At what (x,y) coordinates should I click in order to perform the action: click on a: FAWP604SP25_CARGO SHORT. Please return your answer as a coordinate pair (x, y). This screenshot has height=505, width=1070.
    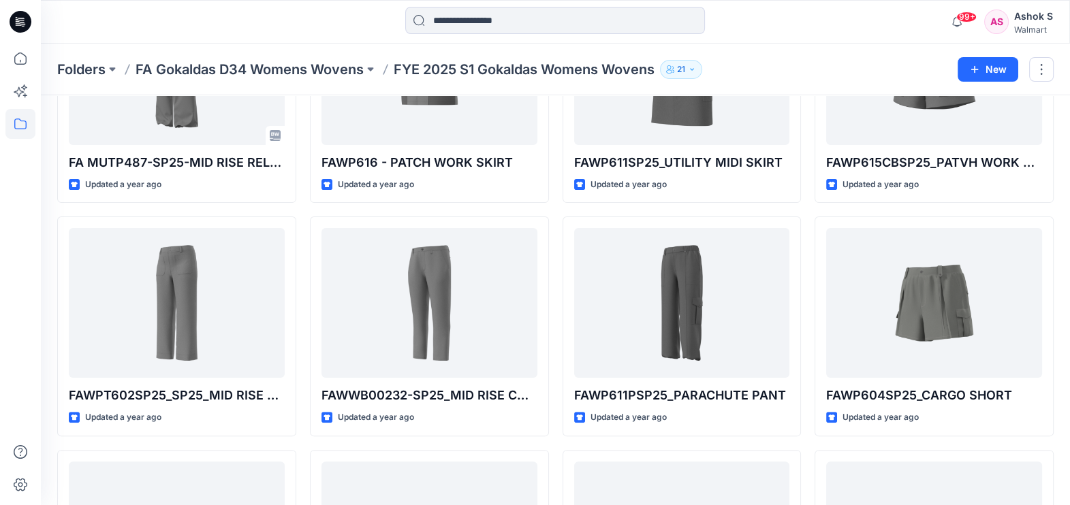
    Looking at the image, I should click on (934, 303).